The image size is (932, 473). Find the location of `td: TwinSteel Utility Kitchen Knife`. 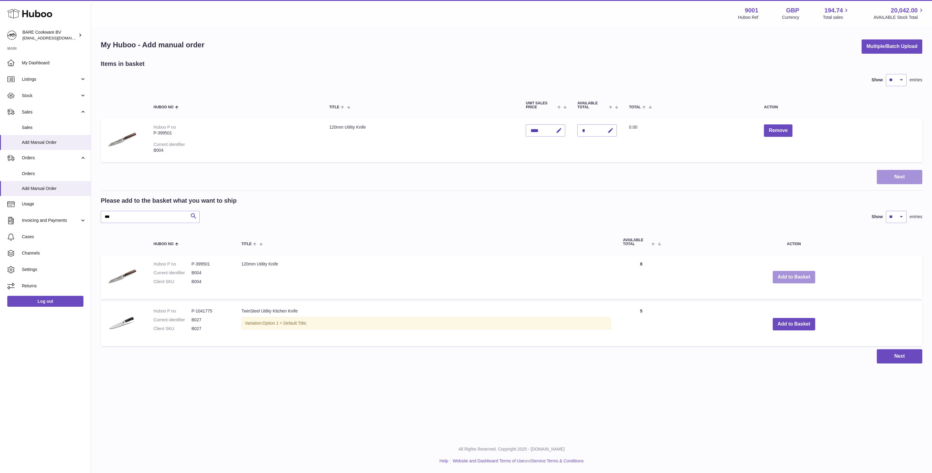

td: TwinSteel Utility Kitchen Knife is located at coordinates (426, 324).